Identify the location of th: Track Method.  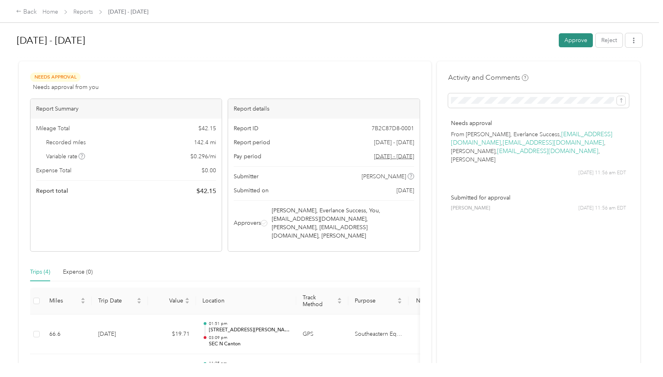
(322, 301).